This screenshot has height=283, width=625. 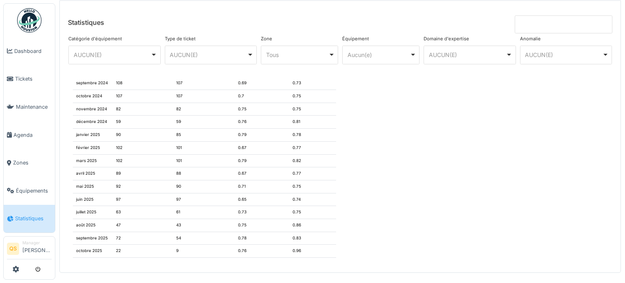 What do you see at coordinates (262, 96) in the screenshot?
I see `td: 0.7` at bounding box center [262, 96].